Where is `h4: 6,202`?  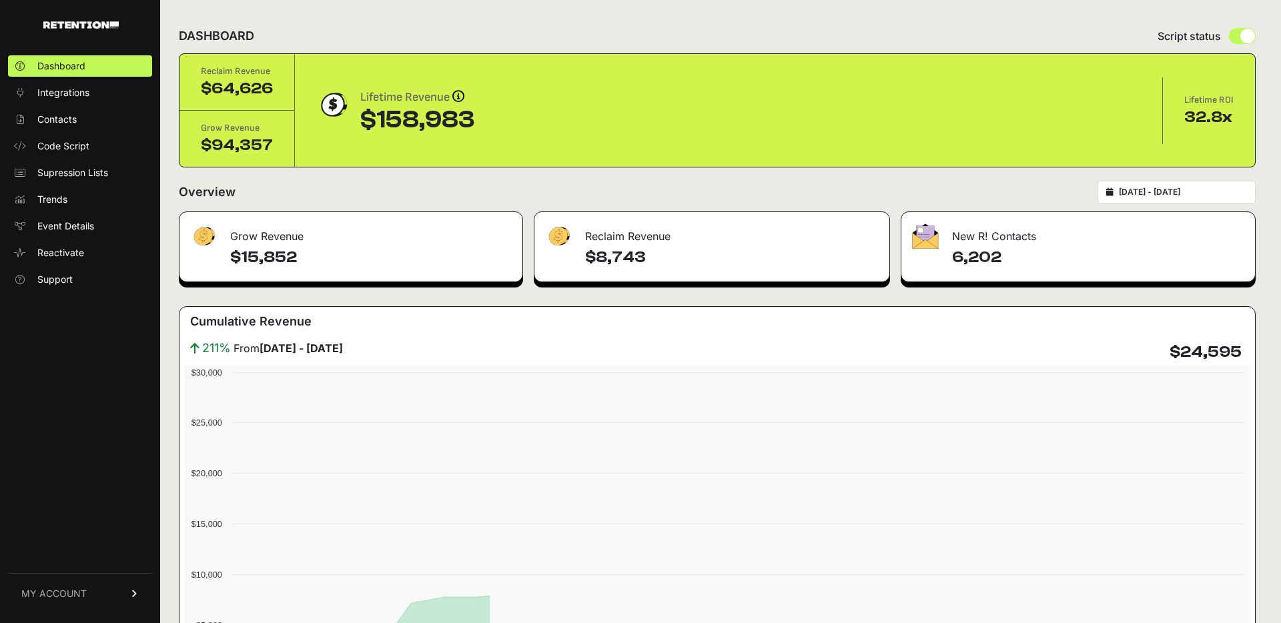 h4: 6,202 is located at coordinates (1098, 258).